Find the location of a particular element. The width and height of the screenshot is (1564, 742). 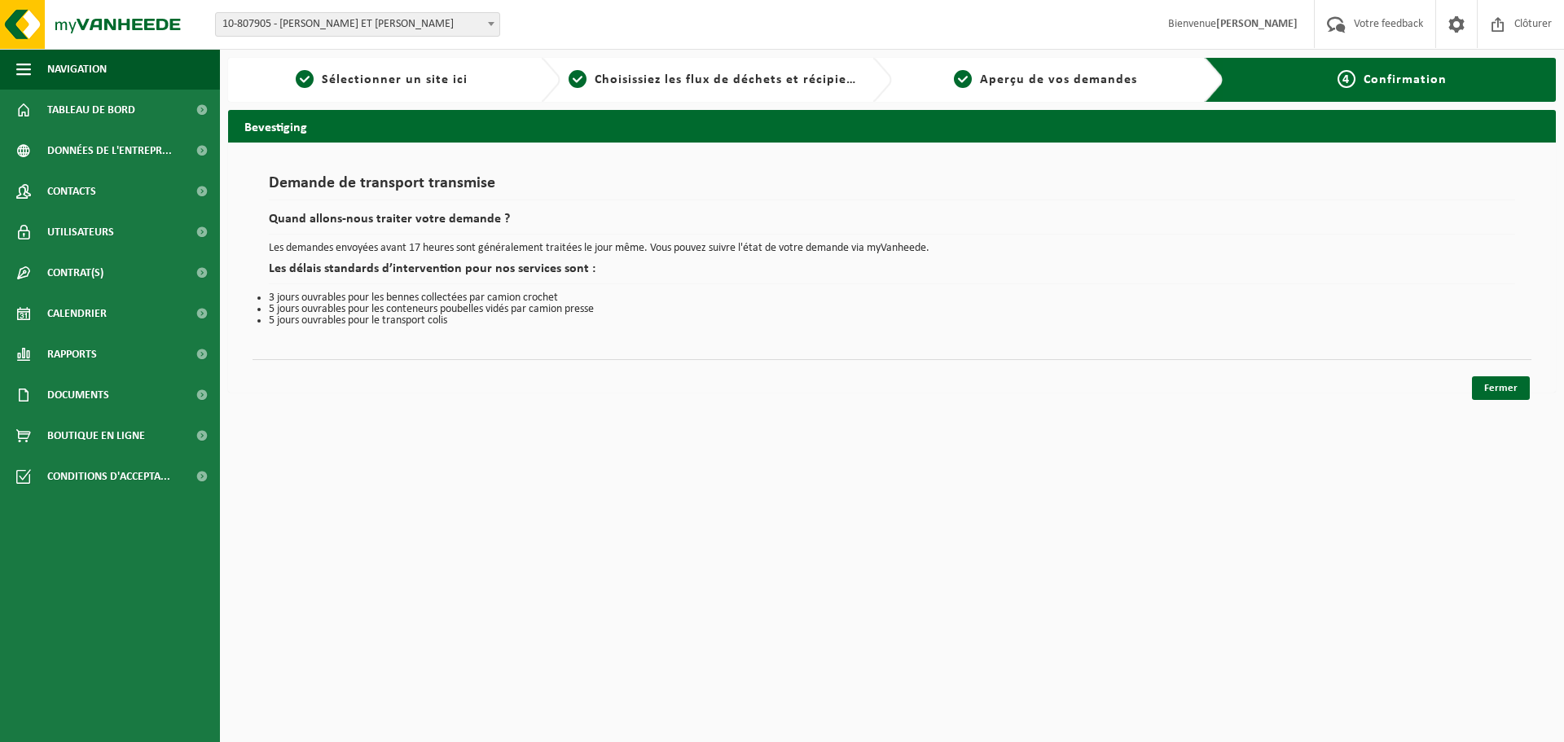

a: 1Sélectionner un site ici is located at coordinates (382, 80).